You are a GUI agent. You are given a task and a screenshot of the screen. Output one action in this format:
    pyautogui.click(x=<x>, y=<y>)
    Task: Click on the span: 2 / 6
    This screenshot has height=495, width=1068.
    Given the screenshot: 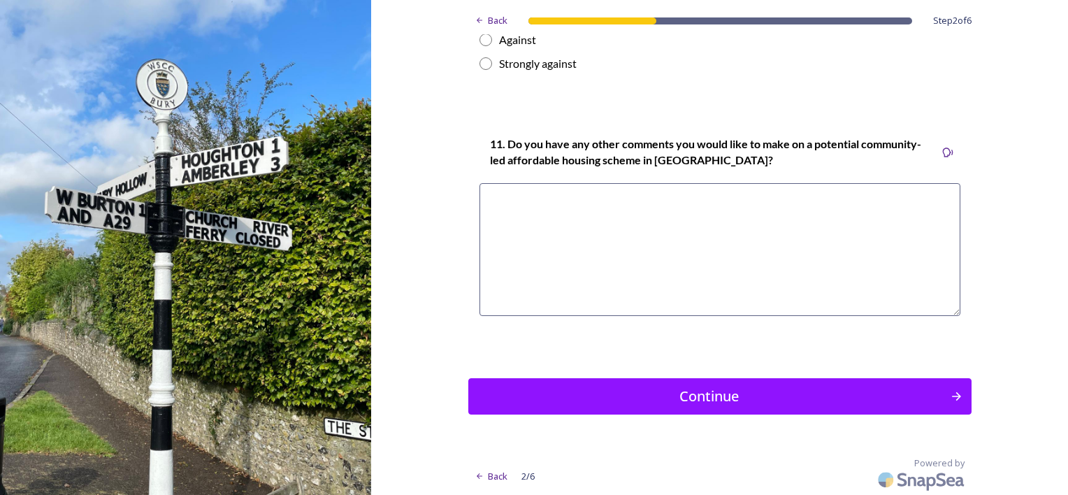 What is the action you would take?
    pyautogui.click(x=528, y=476)
    